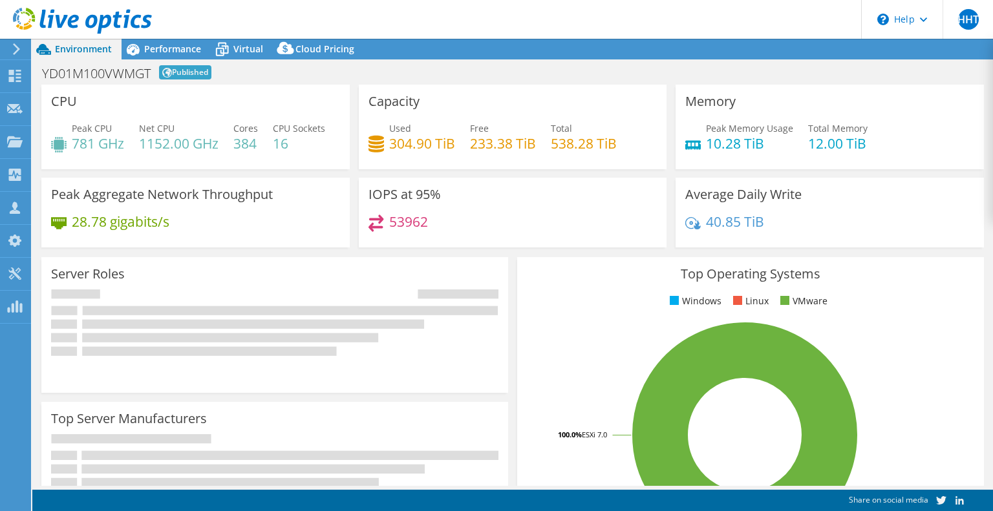  I want to click on h3: Top Operating Systems, so click(750, 274).